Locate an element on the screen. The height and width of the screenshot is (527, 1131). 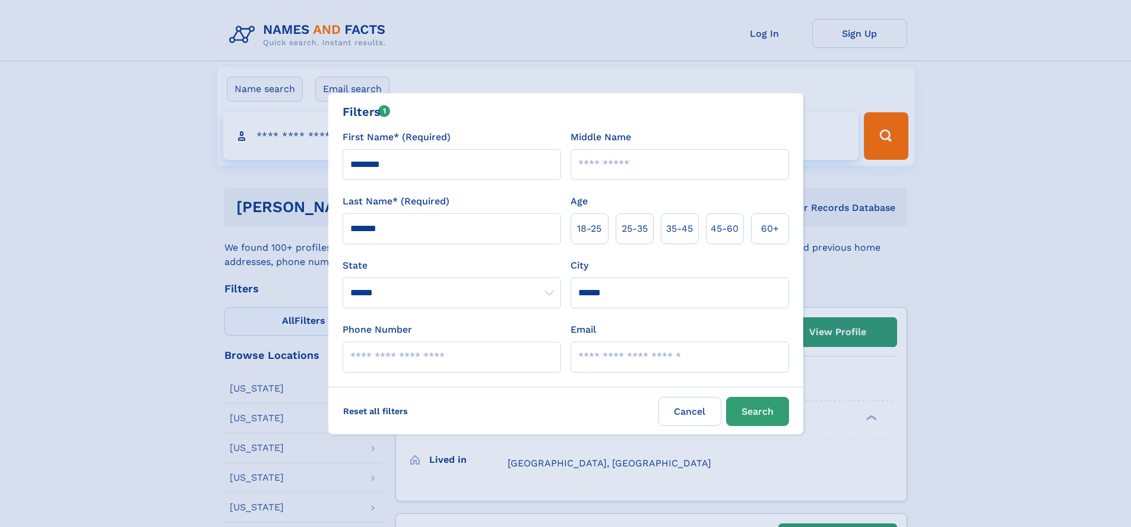
label: Reset all filters is located at coordinates (375, 411).